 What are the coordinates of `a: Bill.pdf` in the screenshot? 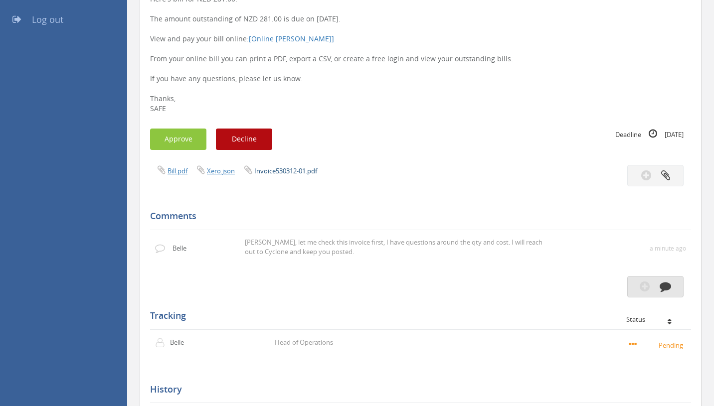 It's located at (177, 171).